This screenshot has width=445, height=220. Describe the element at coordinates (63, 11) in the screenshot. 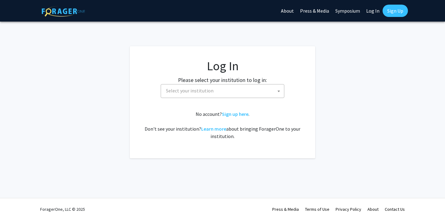

I see `img: ForagerOne Logo` at that location.